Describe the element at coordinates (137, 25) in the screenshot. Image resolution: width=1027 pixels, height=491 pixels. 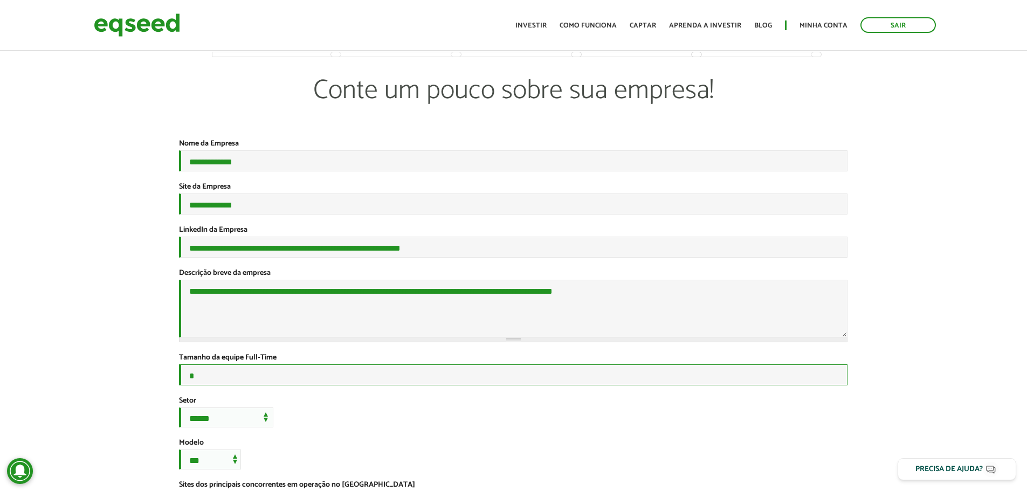
I see `img: EqSeed` at that location.